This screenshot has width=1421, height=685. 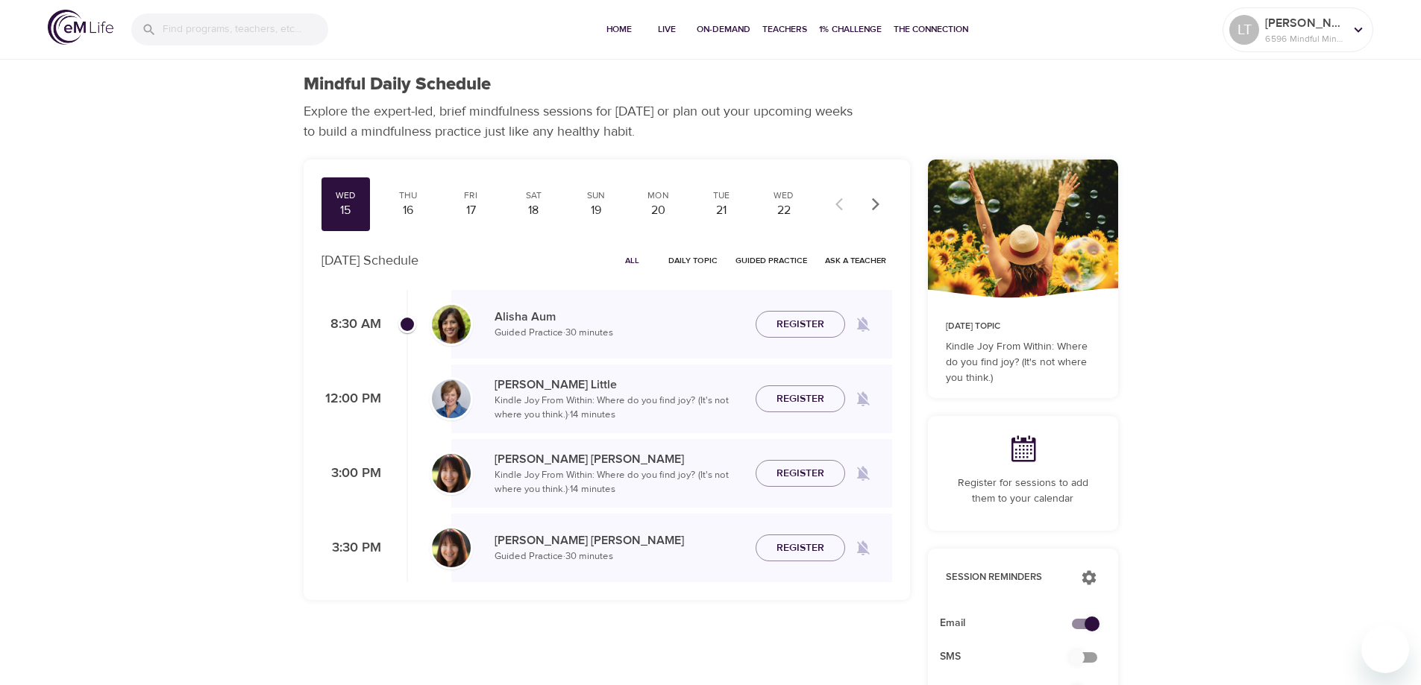 I want to click on span: Remind me when a class goes live every Wednesday at 8:30 AM, so click(x=863, y=324).